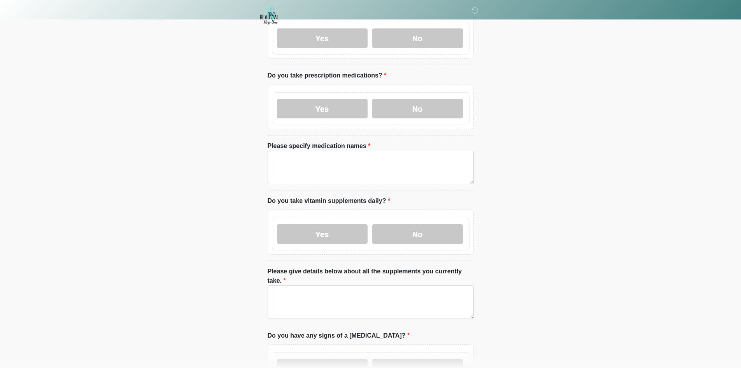 The height and width of the screenshot is (368, 741). Describe the element at coordinates (371, 276) in the screenshot. I see `label: Please give details below about all the supplements you currently take.` at that location.